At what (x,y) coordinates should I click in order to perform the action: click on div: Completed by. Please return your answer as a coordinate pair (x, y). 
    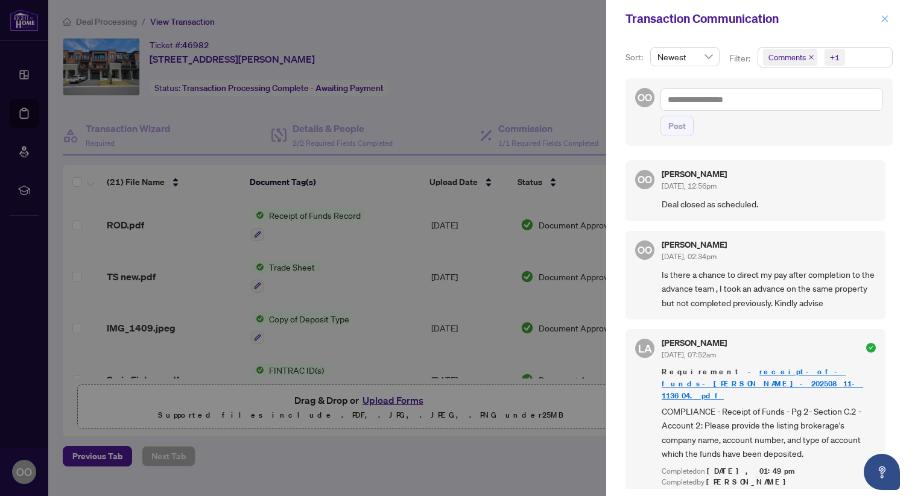
    Looking at the image, I should click on (768, 483).